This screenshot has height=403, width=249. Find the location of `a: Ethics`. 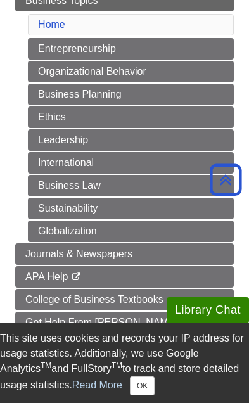

a: Ethics is located at coordinates (130, 117).